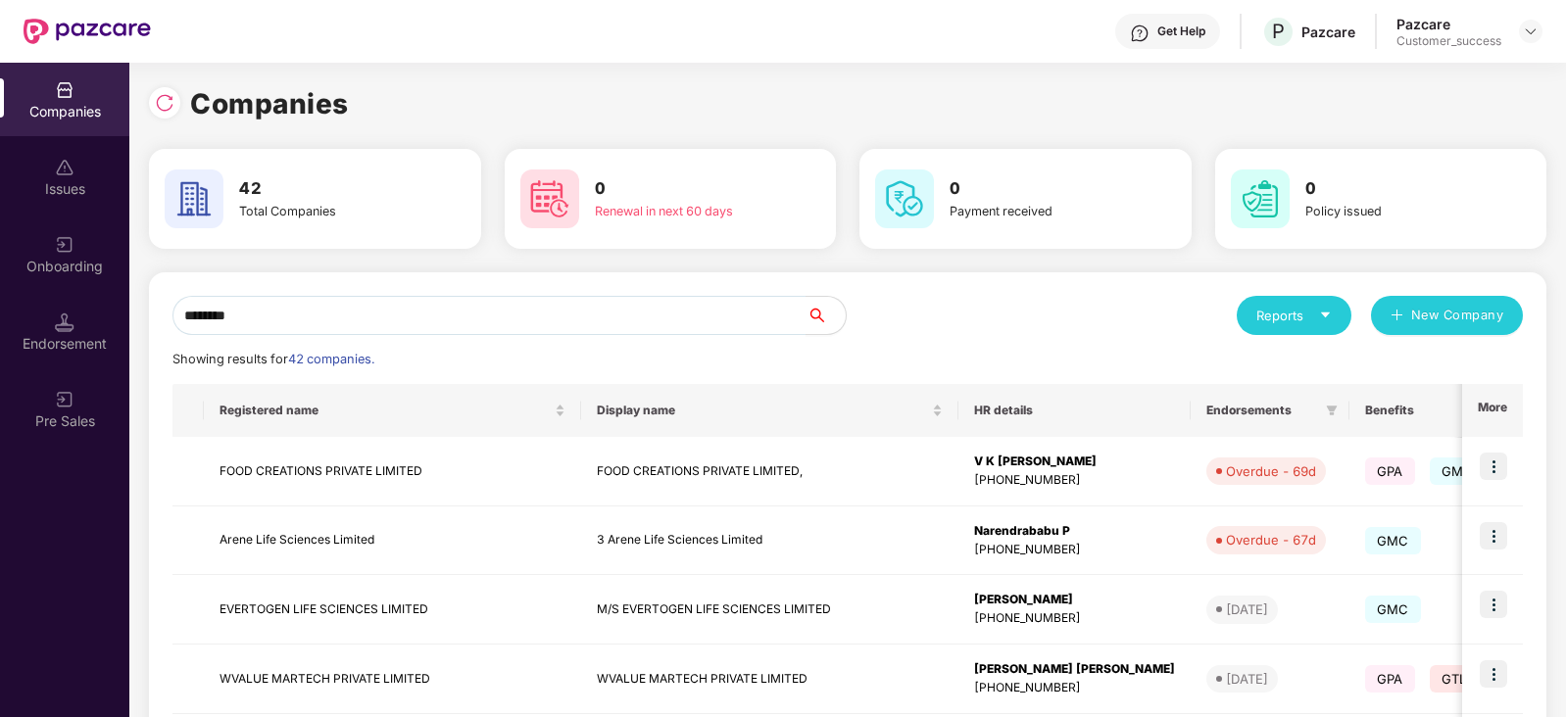  Describe the element at coordinates (1332, 411) in the screenshot. I see `span: filter` at that location.